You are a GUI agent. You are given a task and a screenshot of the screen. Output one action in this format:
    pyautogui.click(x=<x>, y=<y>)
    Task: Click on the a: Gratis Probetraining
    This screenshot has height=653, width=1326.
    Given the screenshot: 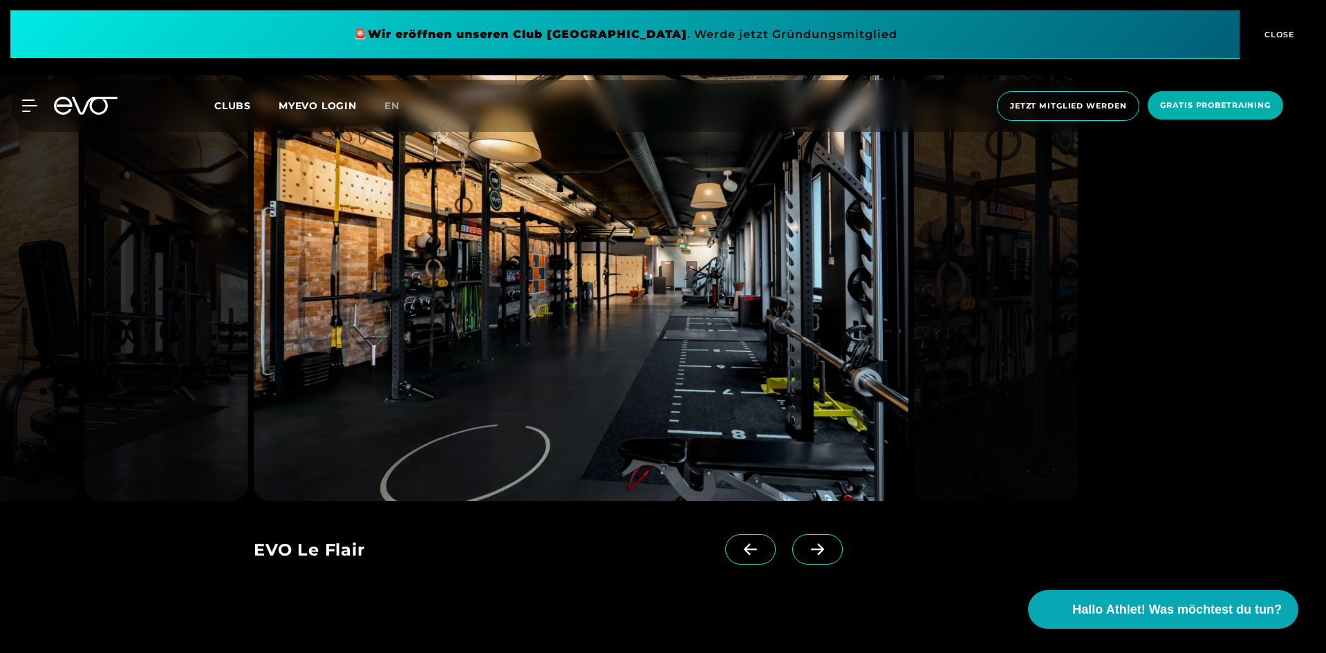 What is the action you would take?
    pyautogui.click(x=1215, y=106)
    